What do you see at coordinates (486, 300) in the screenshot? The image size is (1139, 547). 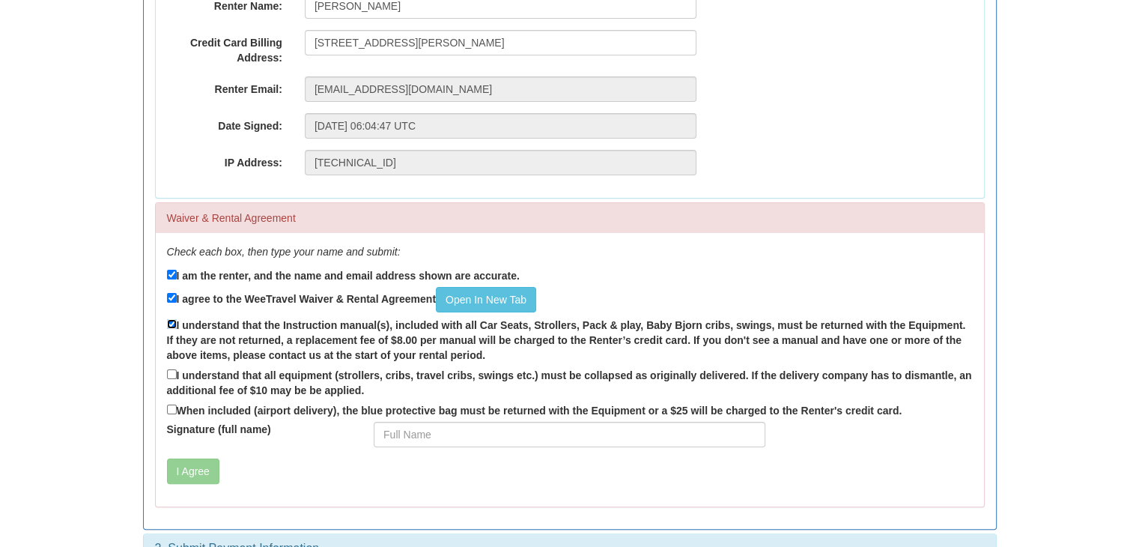 I see `a: Open In New Tab` at bounding box center [486, 300].